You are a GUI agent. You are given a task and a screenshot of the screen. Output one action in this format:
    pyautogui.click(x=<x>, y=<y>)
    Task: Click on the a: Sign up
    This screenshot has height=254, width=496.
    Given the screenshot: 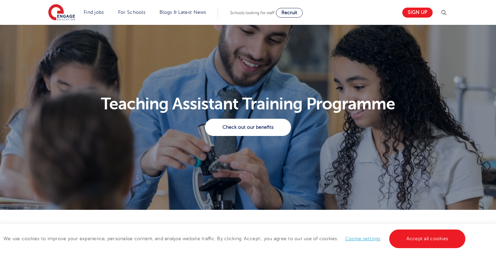 What is the action you would take?
    pyautogui.click(x=418, y=12)
    